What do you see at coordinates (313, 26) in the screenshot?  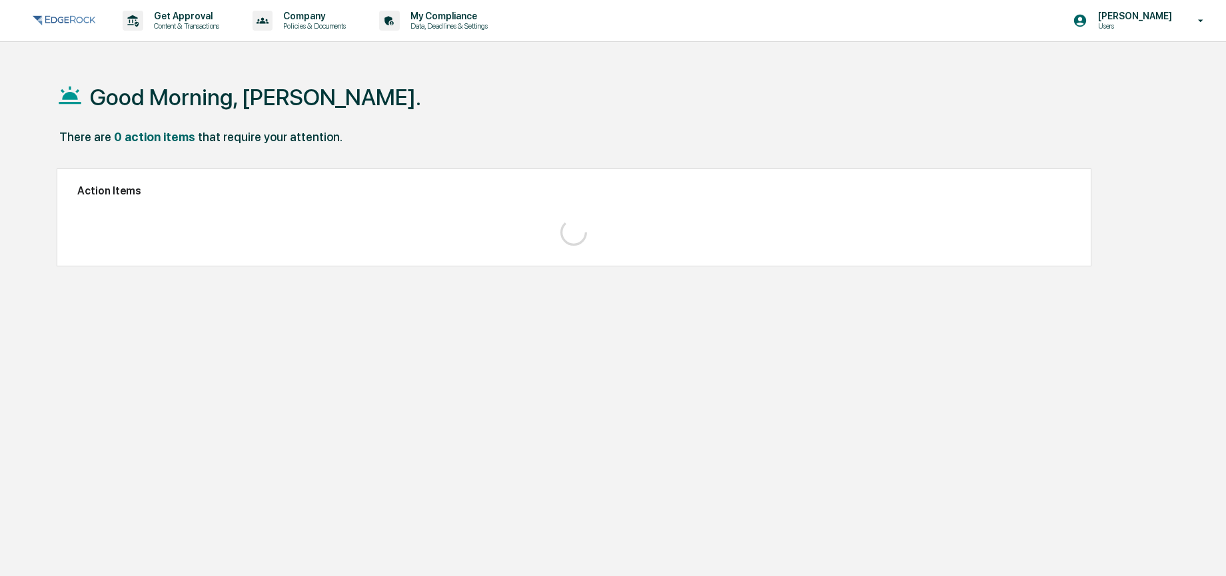 I see `p: Policies & Documents` at bounding box center [313, 26].